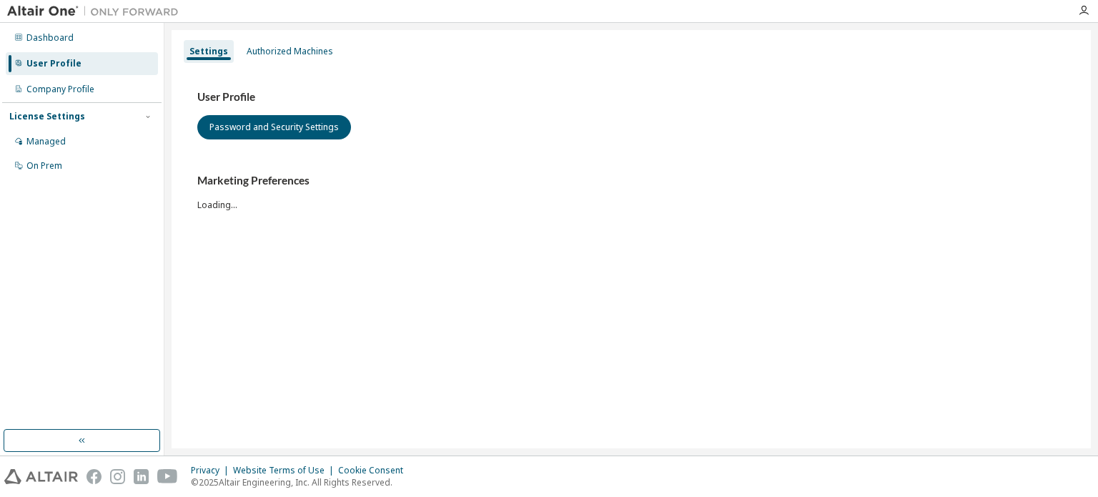 This screenshot has width=1098, height=497. I want to click on div: On Prem, so click(44, 166).